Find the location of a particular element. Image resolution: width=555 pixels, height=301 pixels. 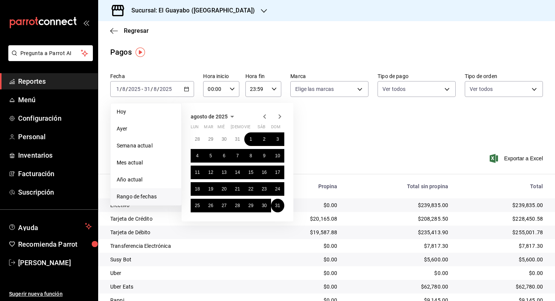

button: Pregunta a Parrot AI is located at coordinates (51, 53).